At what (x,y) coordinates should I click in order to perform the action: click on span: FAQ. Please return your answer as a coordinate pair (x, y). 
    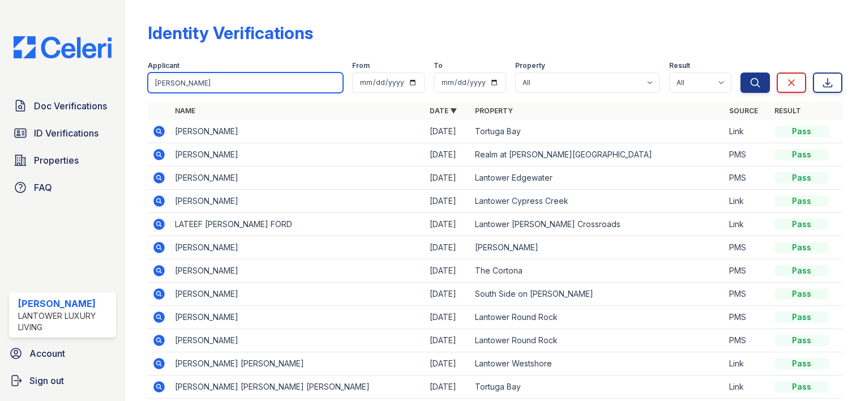
    Looking at the image, I should click on (43, 187).